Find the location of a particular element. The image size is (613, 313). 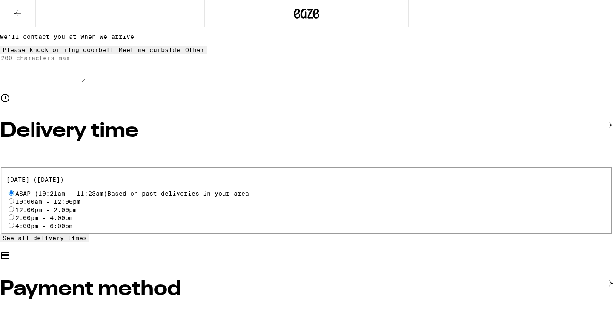

label: 2:00pm - 4:00pm is located at coordinates (44, 218).